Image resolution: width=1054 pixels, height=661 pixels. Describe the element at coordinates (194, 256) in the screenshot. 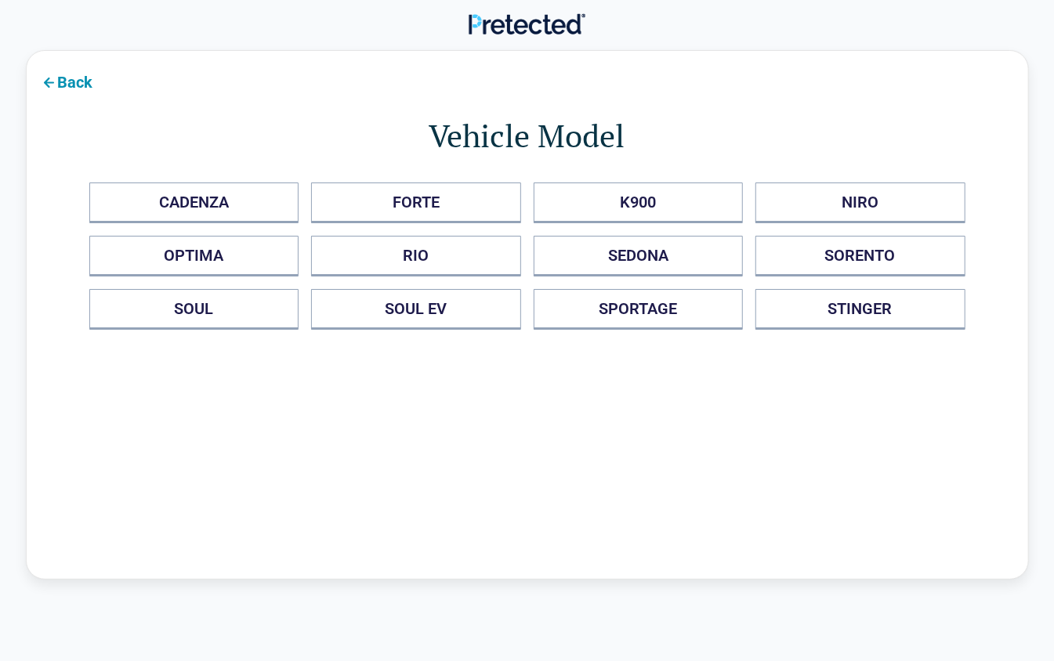

I see `button: OPTIMA` at that location.